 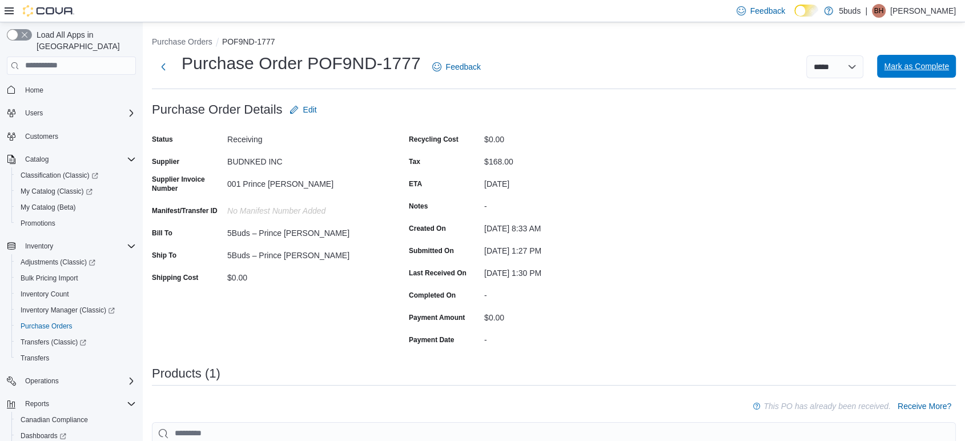 I want to click on a: Feedback, so click(x=456, y=67).